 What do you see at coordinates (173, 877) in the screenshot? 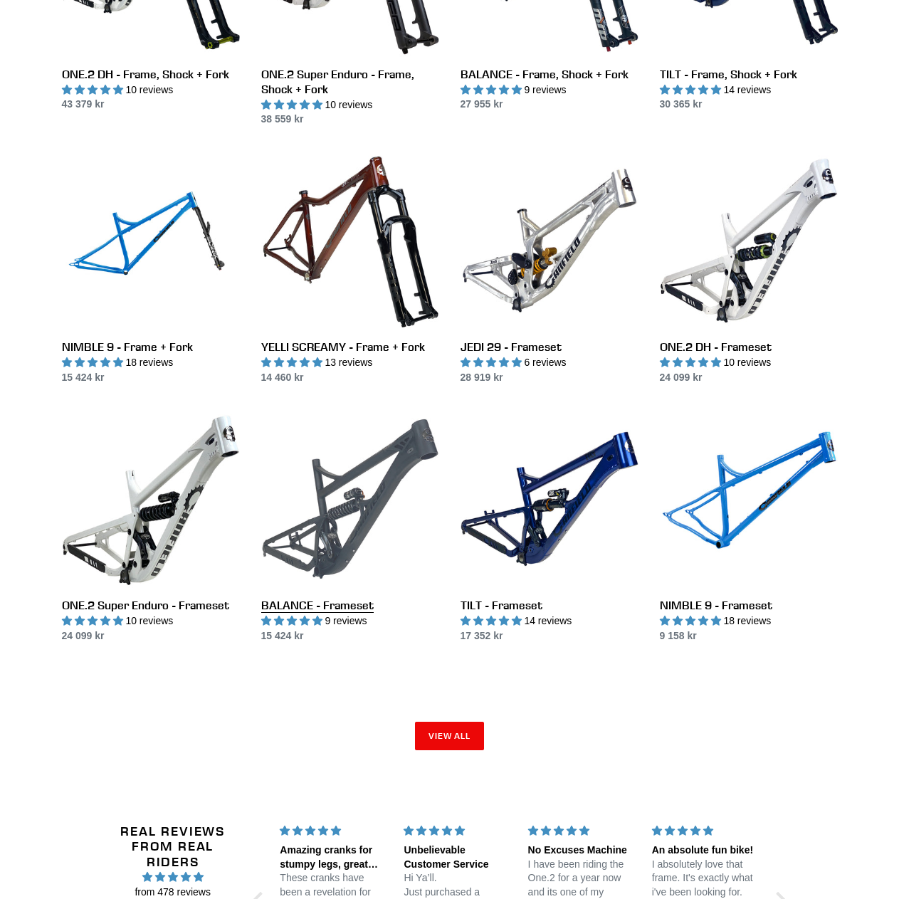
I see `span: 4.96 stars` at bounding box center [173, 877].